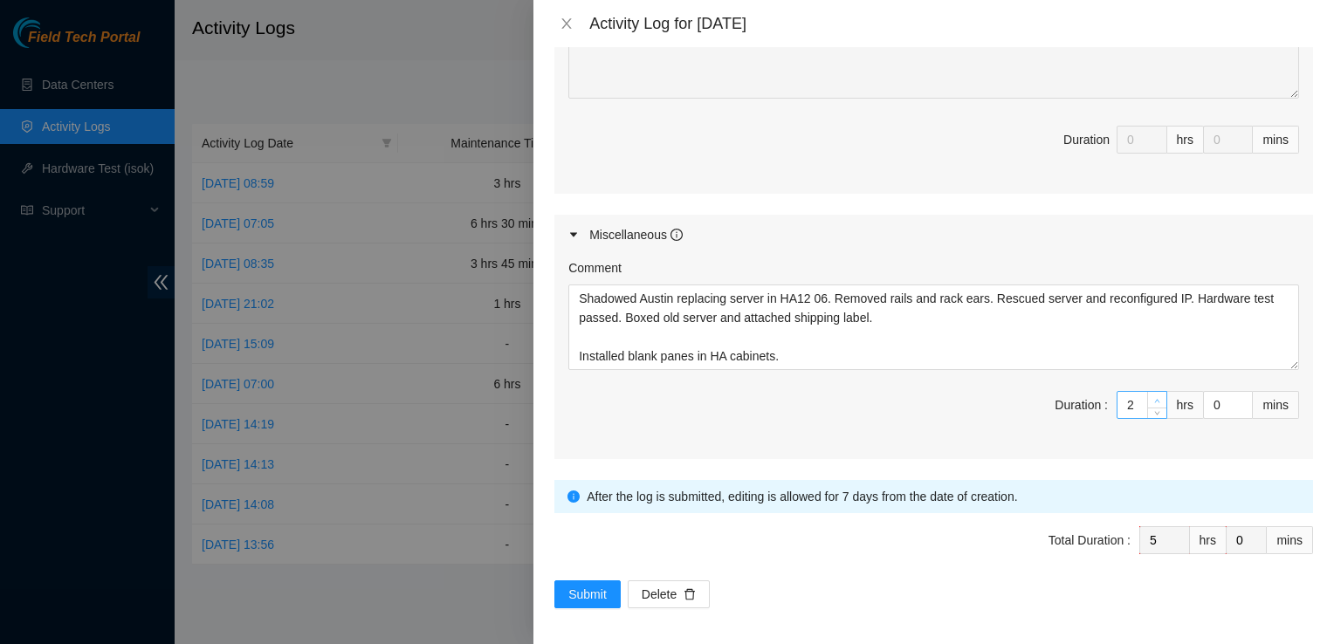  I want to click on span: Submit, so click(587, 594).